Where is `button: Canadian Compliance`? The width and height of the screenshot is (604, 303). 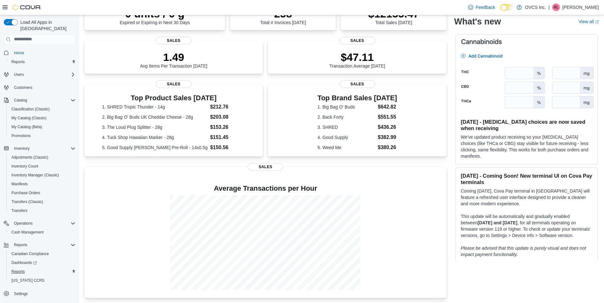 button: Canadian Compliance is located at coordinates (42, 254).